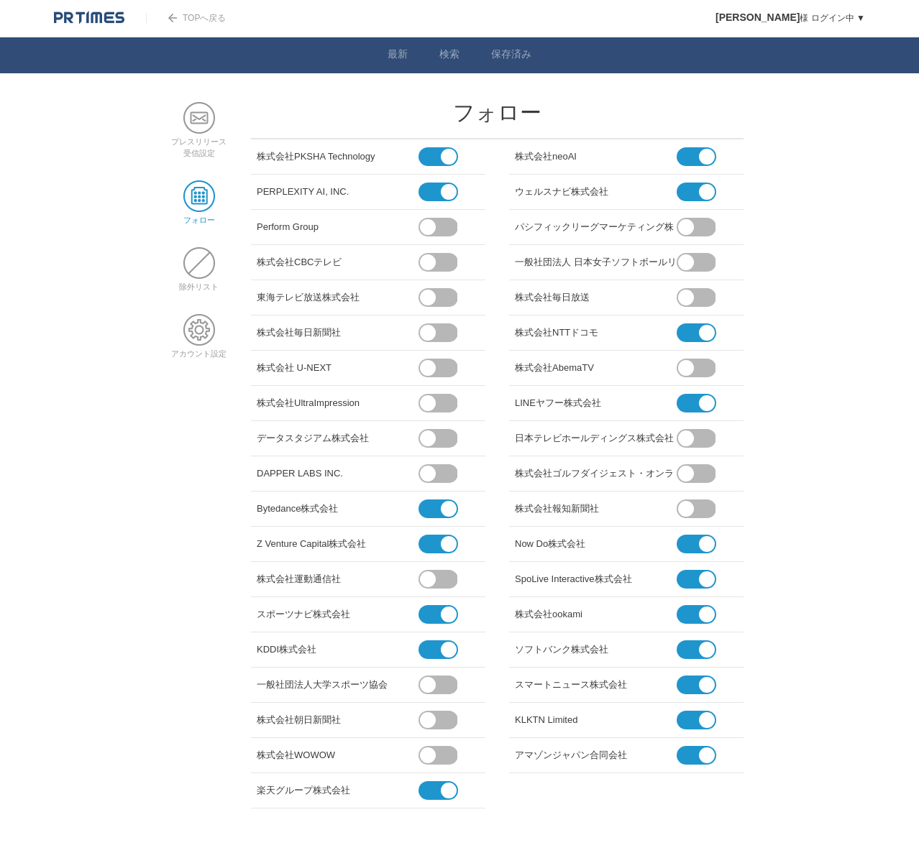  Describe the element at coordinates (198, 281) in the screenshot. I see `a: 除外リスト` at that location.